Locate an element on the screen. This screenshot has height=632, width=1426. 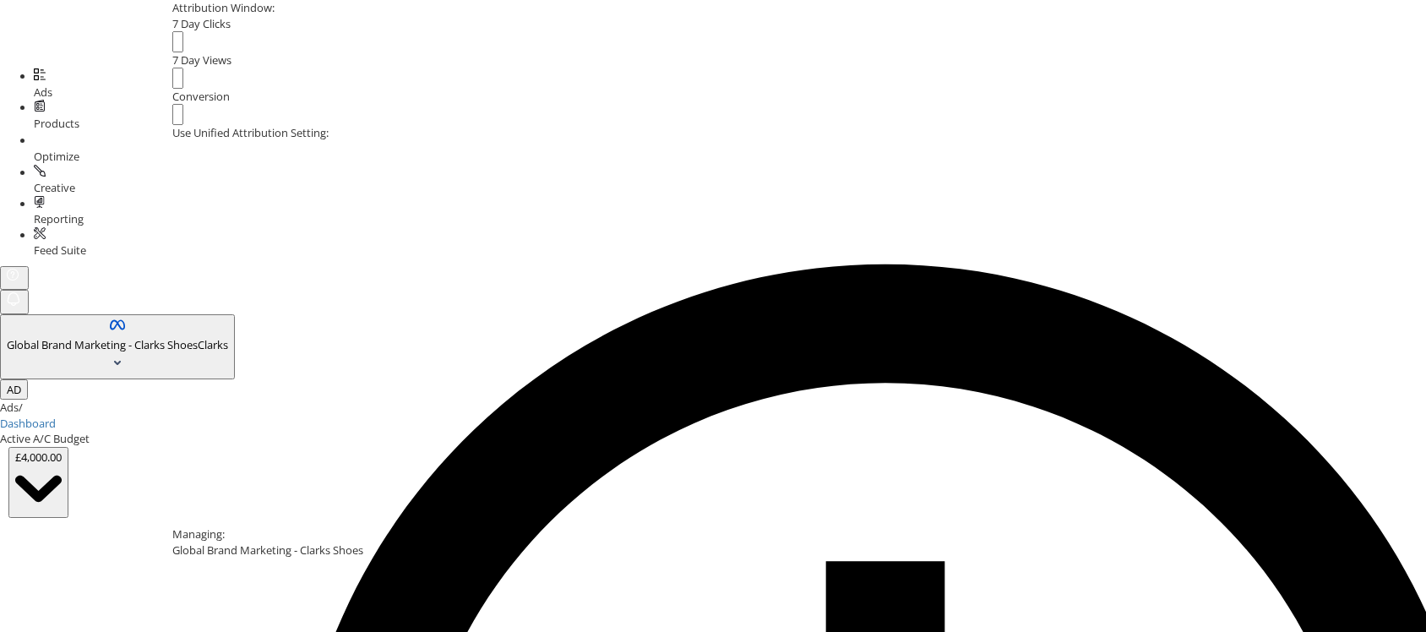
span: Conversion is located at coordinates (201, 96).